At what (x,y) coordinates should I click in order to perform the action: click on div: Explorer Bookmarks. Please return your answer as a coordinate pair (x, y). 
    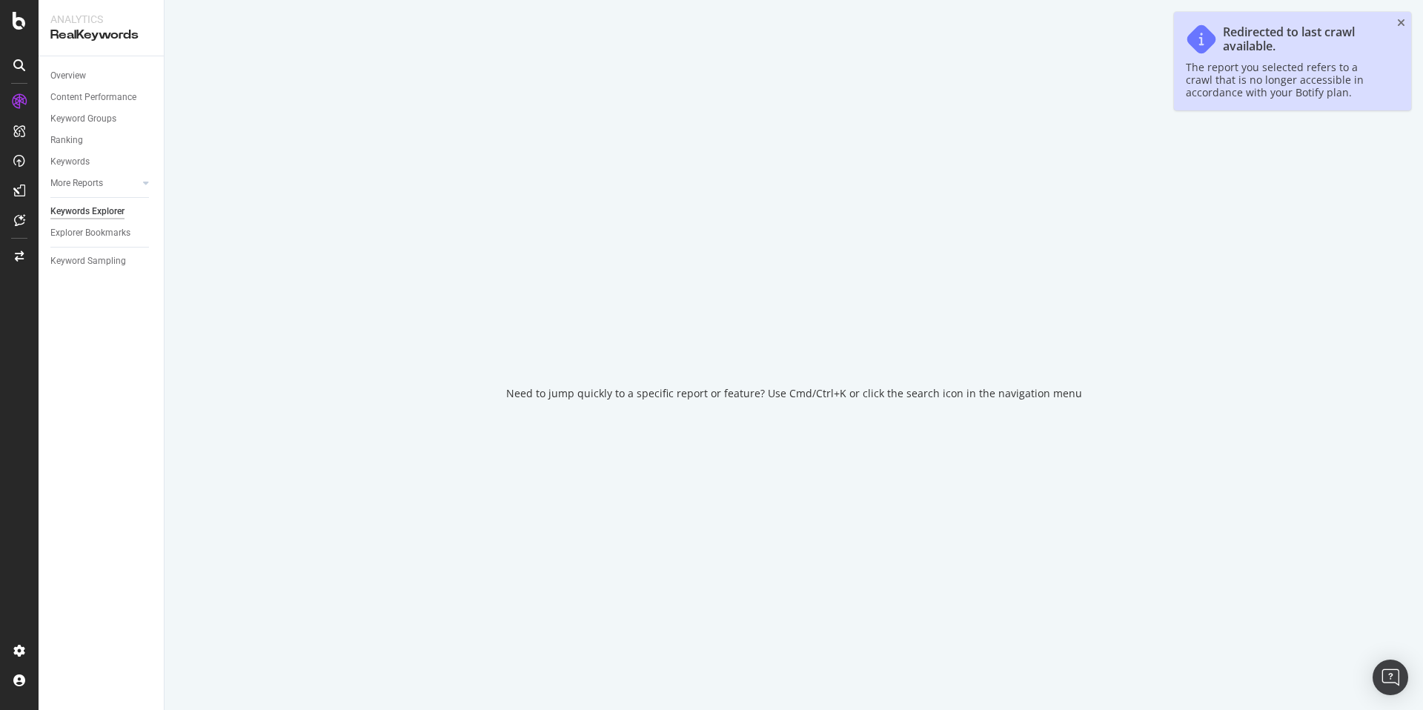
    Looking at the image, I should click on (90, 233).